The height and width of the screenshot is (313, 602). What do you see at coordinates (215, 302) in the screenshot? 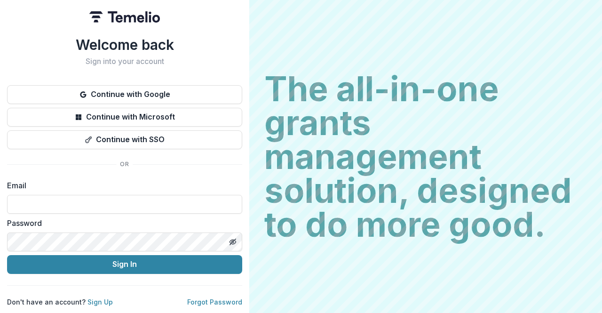
I see `a: Forgot Password` at bounding box center [215, 302].